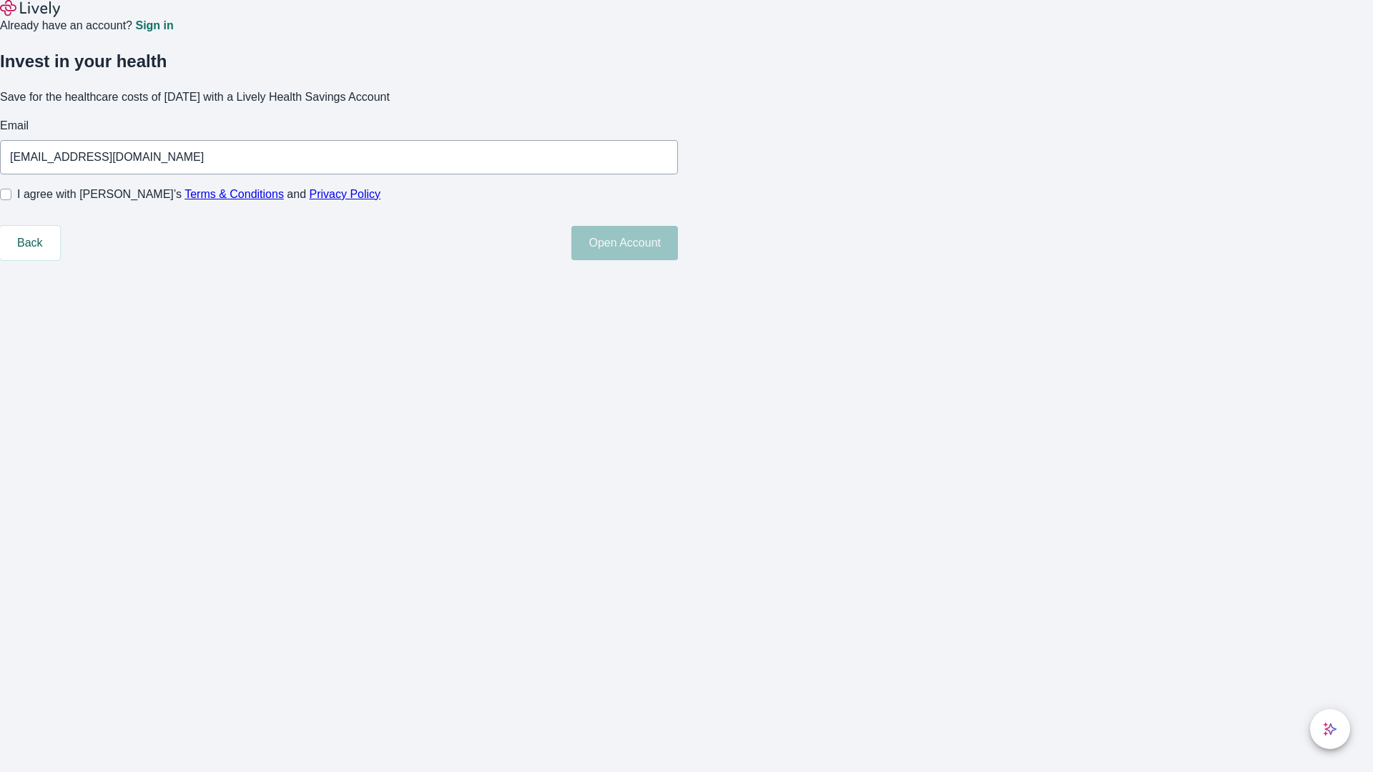 This screenshot has height=772, width=1373. I want to click on a: Sign in, so click(154, 26).